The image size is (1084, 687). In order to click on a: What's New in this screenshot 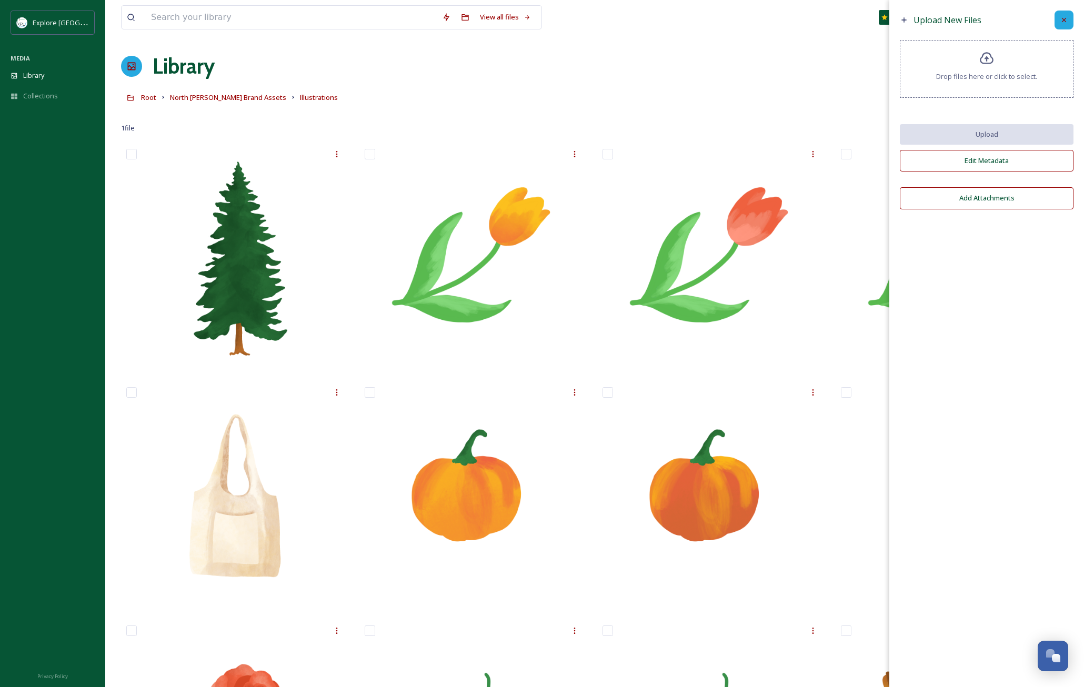, I will do `click(905, 17)`.